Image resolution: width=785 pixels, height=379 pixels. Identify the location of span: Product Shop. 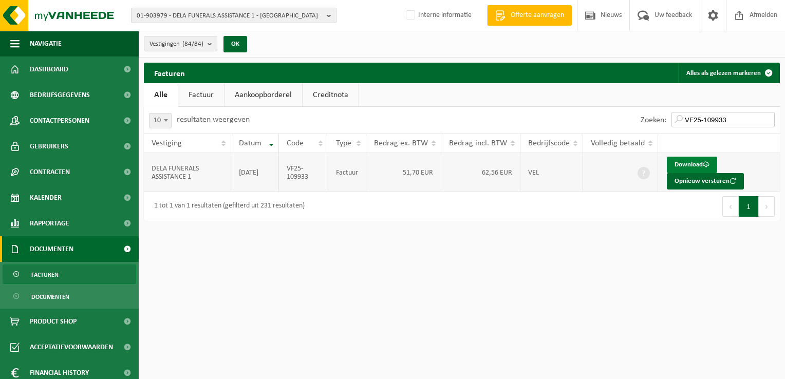
(53, 322).